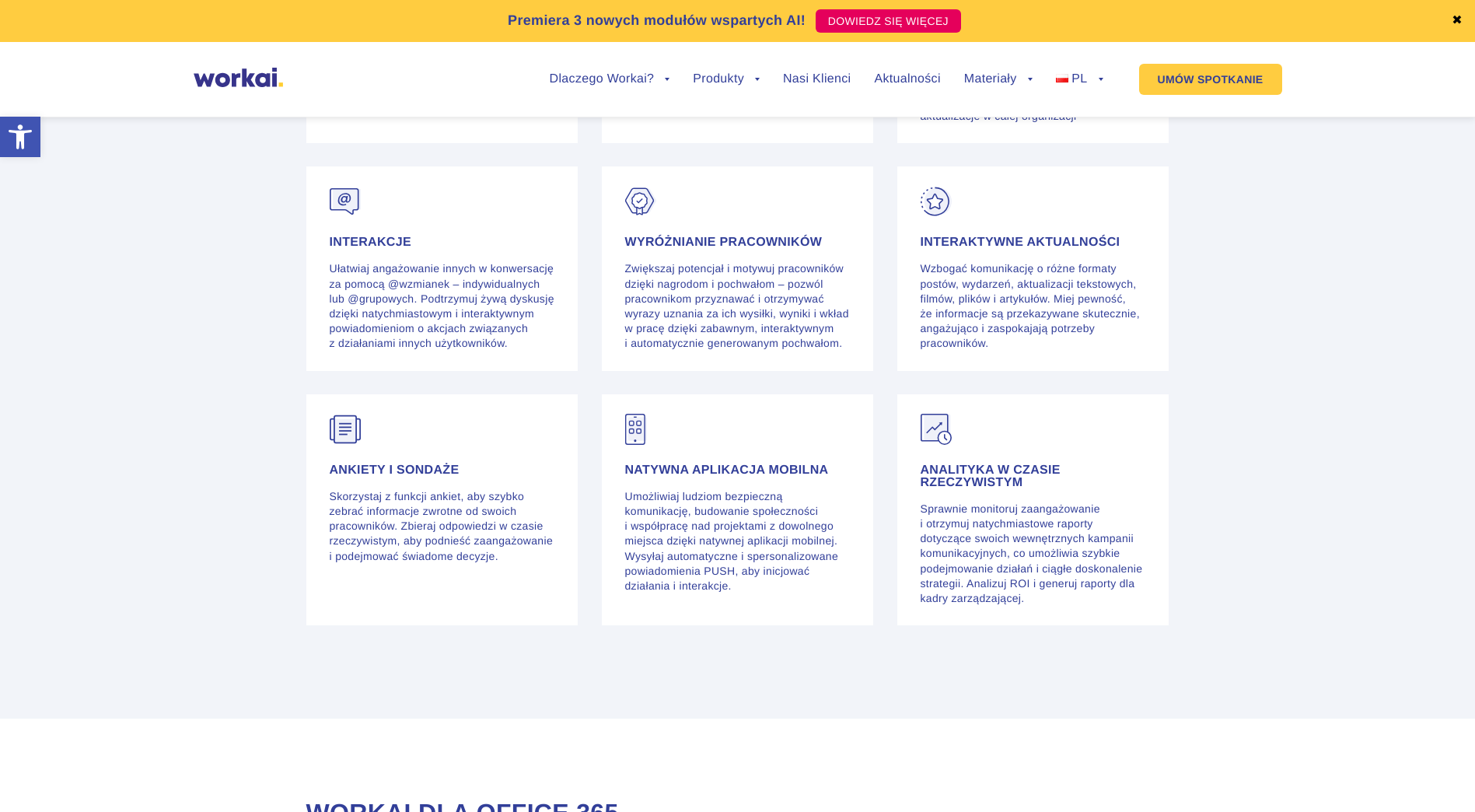 This screenshot has height=812, width=1475. What do you see at coordinates (442, 470) in the screenshot?
I see `h4: Ankiety i sondaże` at bounding box center [442, 470].